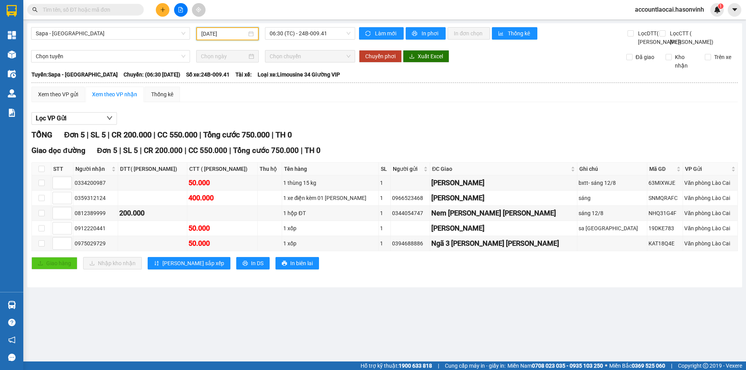 Image resolution: width=746 pixels, height=370 pixels. What do you see at coordinates (162, 94) in the screenshot?
I see `div: Thống kê` at bounding box center [162, 94].